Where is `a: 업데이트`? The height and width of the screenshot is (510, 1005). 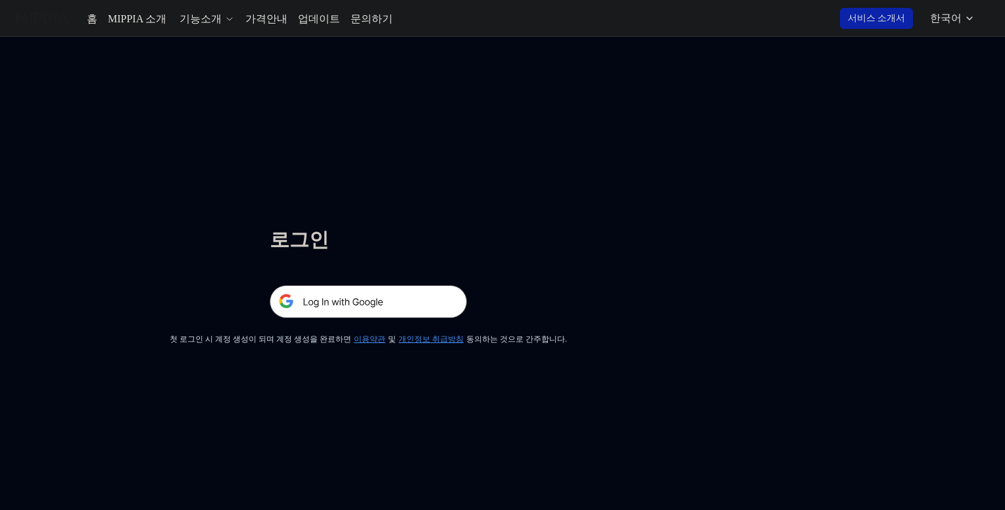
a: 업데이트 is located at coordinates (301, 19).